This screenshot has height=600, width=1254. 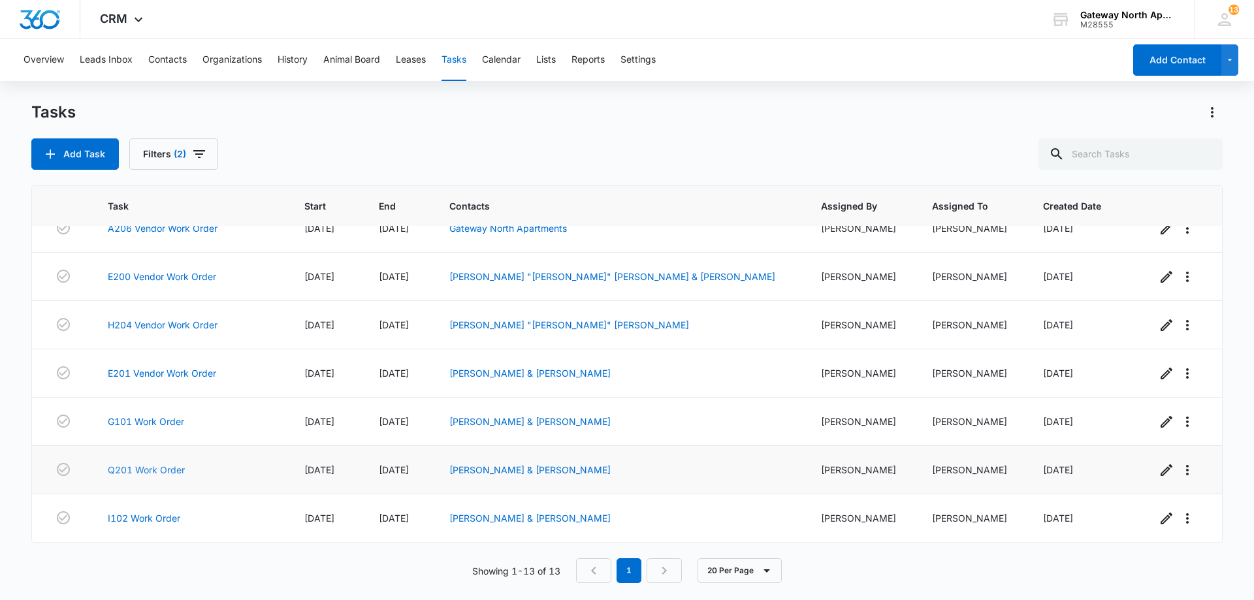 What do you see at coordinates (162, 276) in the screenshot?
I see `a: E200 Vendor Work Order` at bounding box center [162, 276].